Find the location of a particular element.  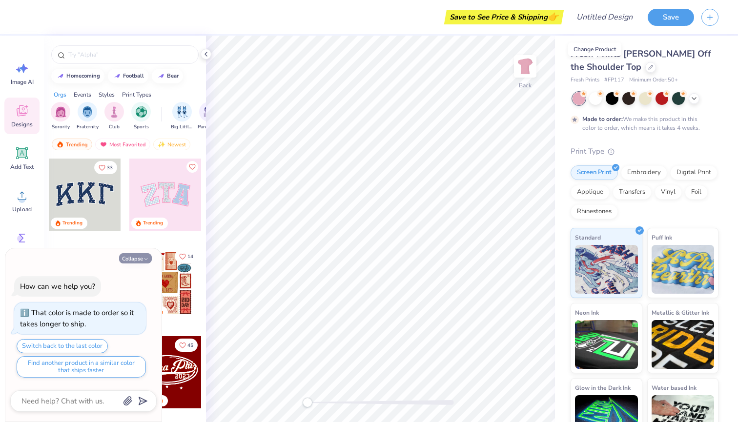

span: Upload is located at coordinates (22, 209).